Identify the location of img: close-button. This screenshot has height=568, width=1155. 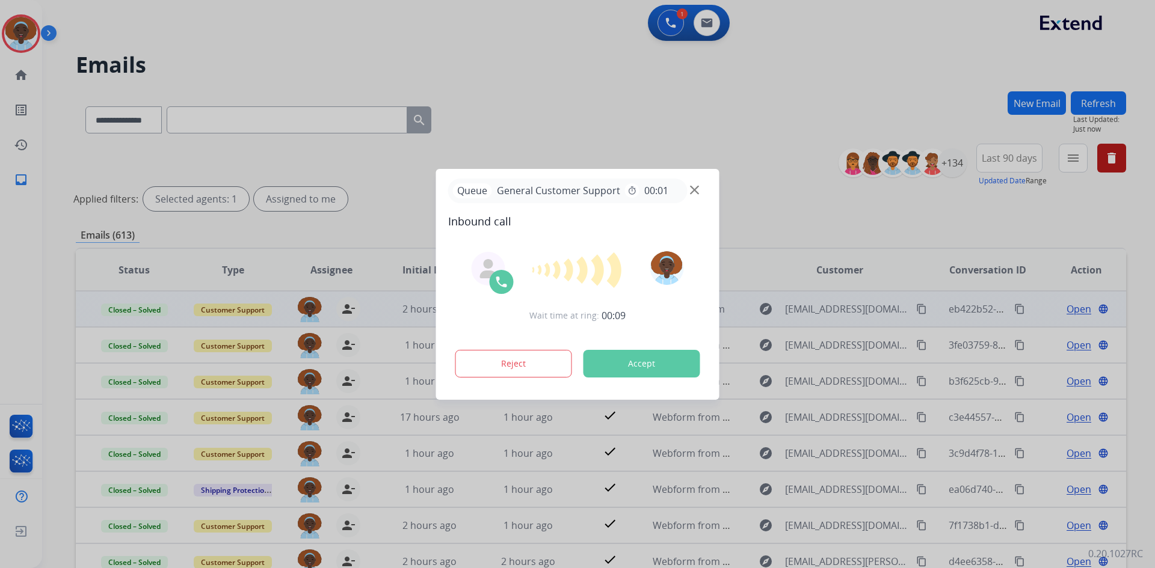
(694, 189).